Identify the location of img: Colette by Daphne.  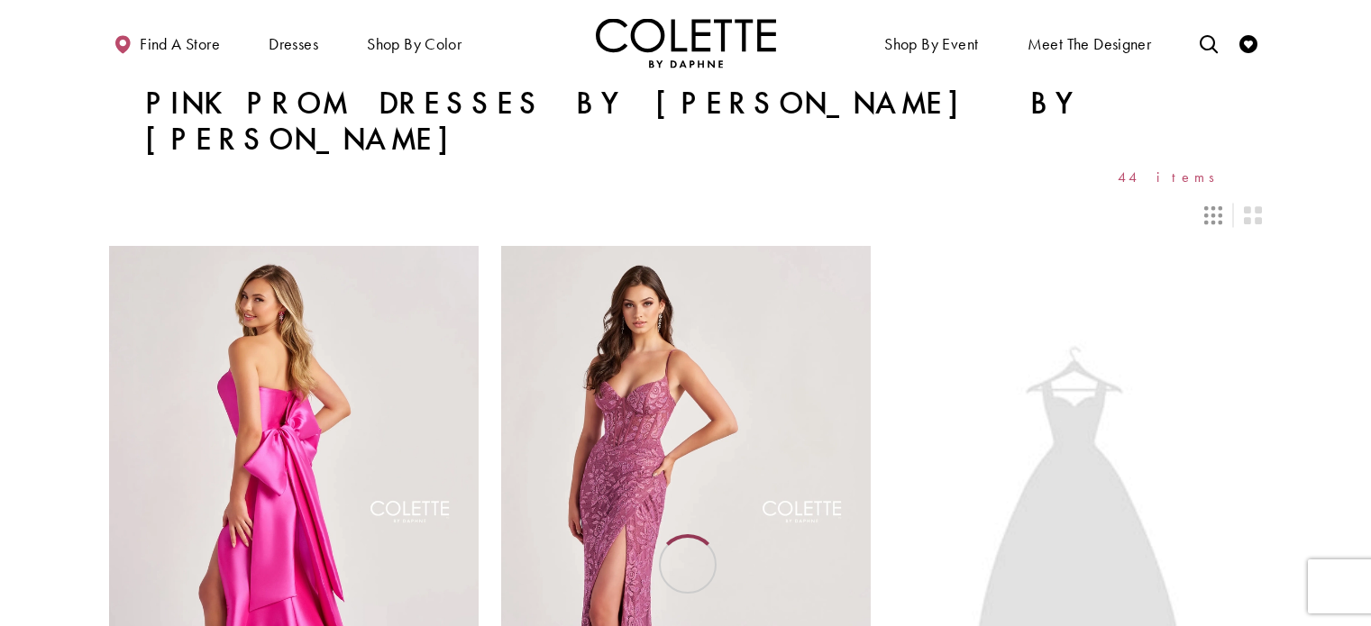
(686, 42).